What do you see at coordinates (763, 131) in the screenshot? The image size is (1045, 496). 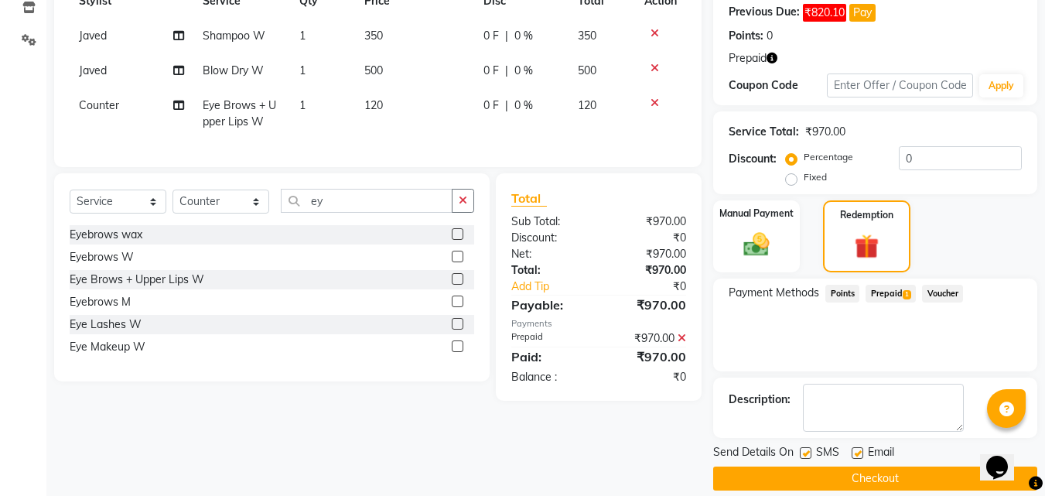 I see `div: Service Total:` at bounding box center [763, 131].